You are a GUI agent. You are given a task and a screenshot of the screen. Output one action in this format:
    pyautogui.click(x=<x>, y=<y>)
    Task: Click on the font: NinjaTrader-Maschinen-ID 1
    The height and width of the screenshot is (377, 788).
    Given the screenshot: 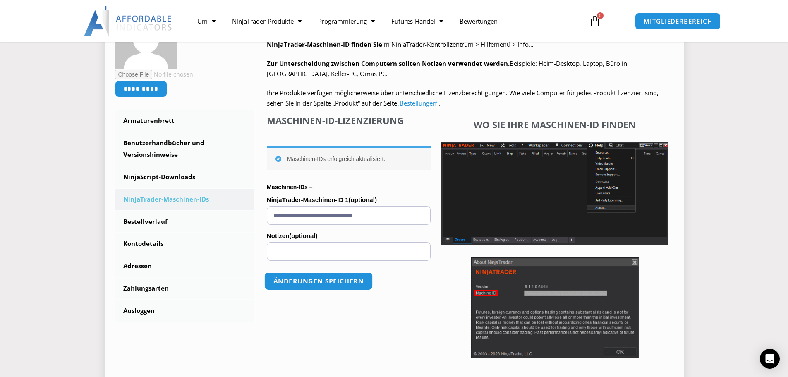 What is the action you would take?
    pyautogui.click(x=308, y=199)
    